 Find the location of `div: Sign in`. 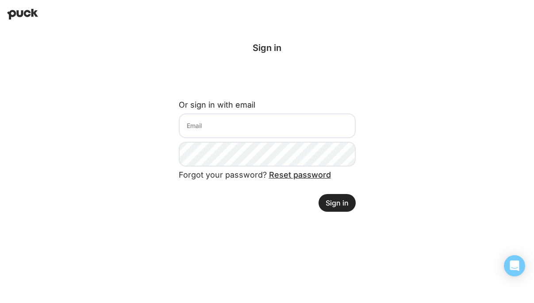

div: Sign in is located at coordinates (267, 48).